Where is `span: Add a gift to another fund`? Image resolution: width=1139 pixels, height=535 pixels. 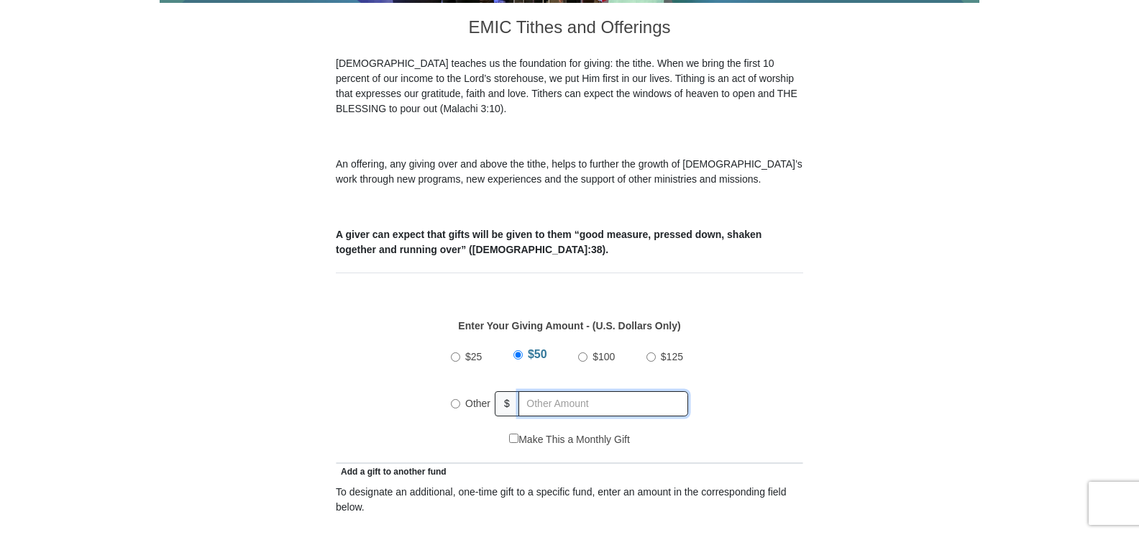
span: Add a gift to another fund is located at coordinates (391, 472).